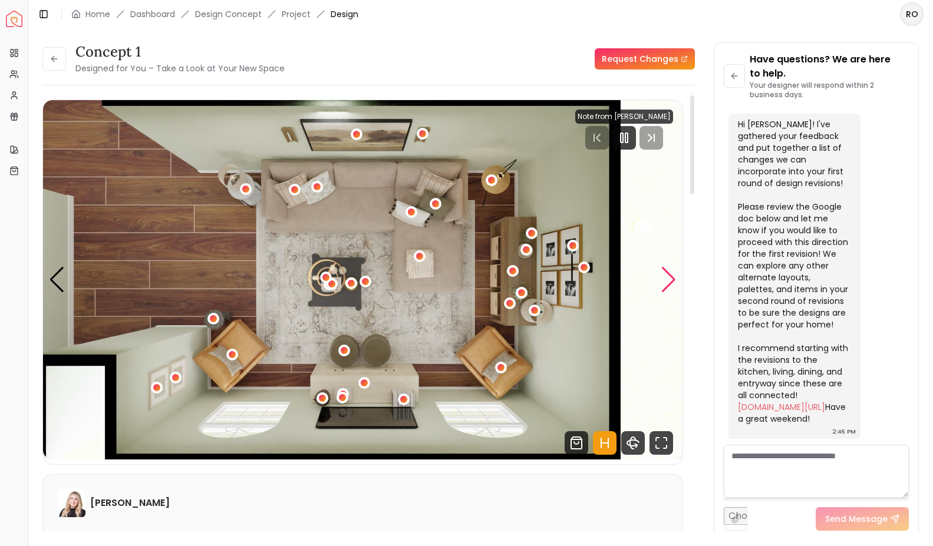 The image size is (933, 546). What do you see at coordinates (363, 280) in the screenshot?
I see `img: Design Render 1` at bounding box center [363, 280].